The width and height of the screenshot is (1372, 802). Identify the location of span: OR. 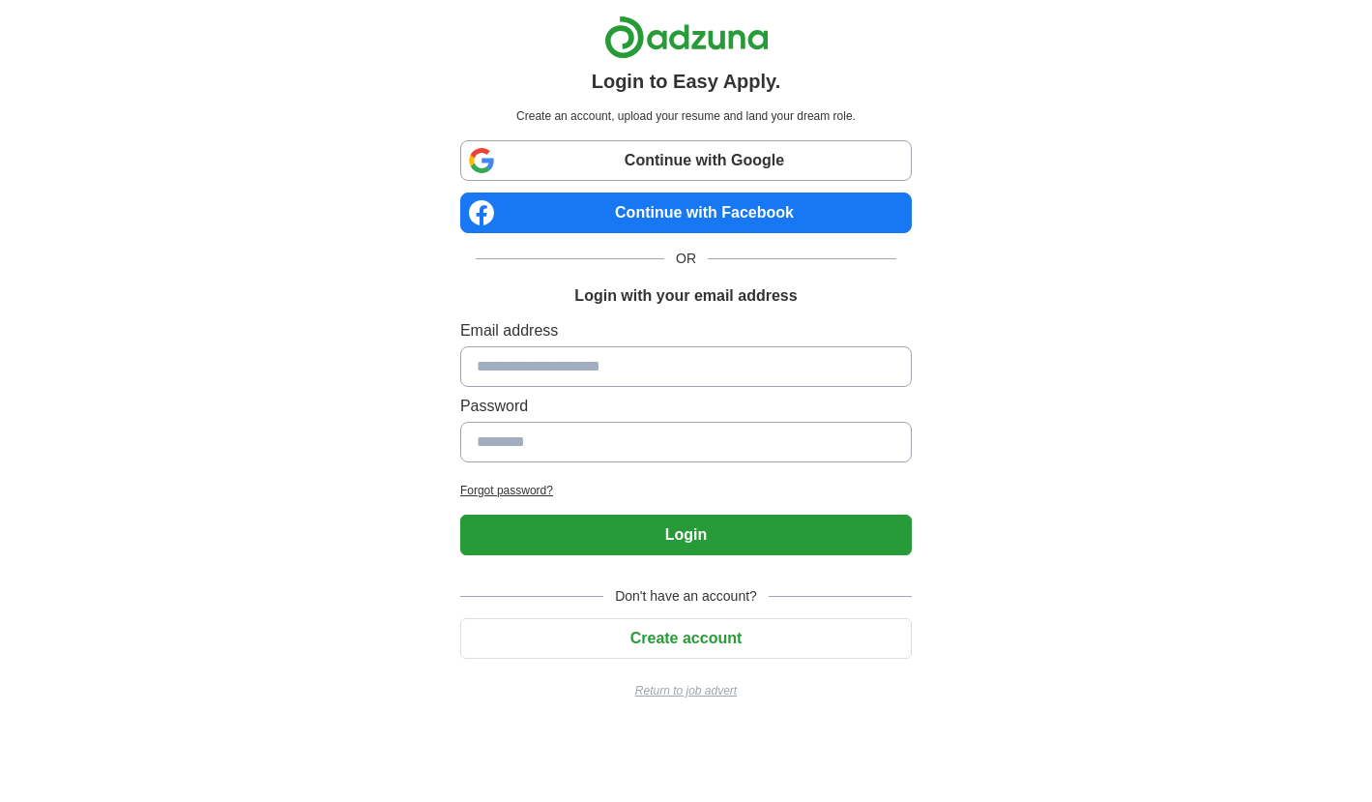
(686, 258).